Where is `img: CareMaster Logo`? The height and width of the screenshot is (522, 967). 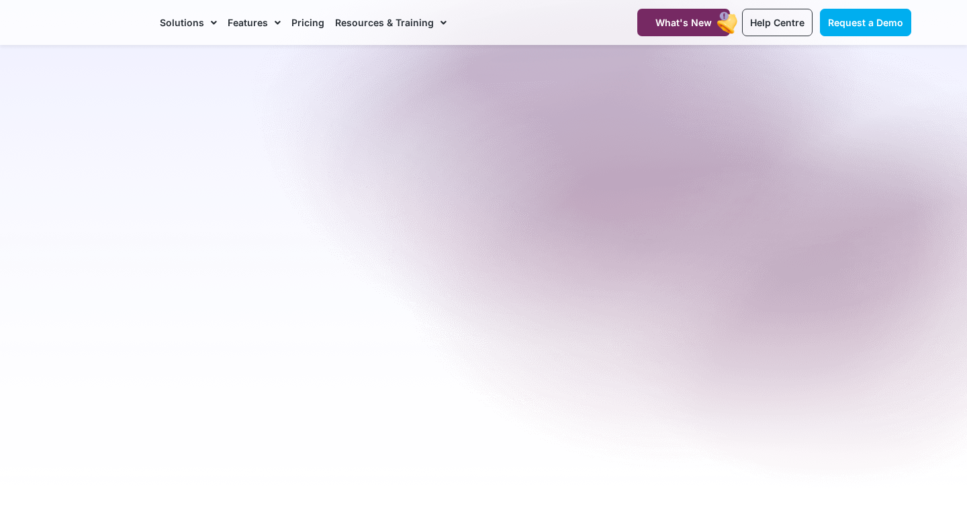 img: CareMaster Logo is located at coordinates (101, 23).